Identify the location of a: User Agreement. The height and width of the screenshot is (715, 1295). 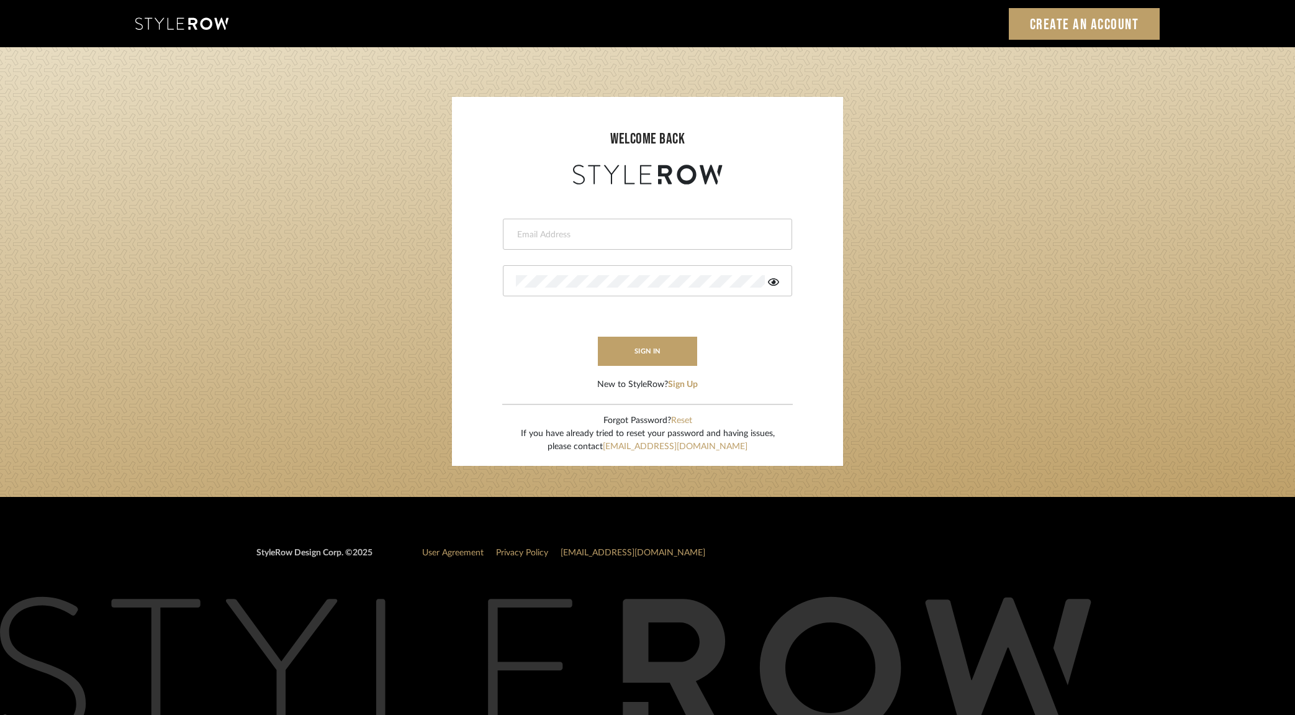
(453, 553).